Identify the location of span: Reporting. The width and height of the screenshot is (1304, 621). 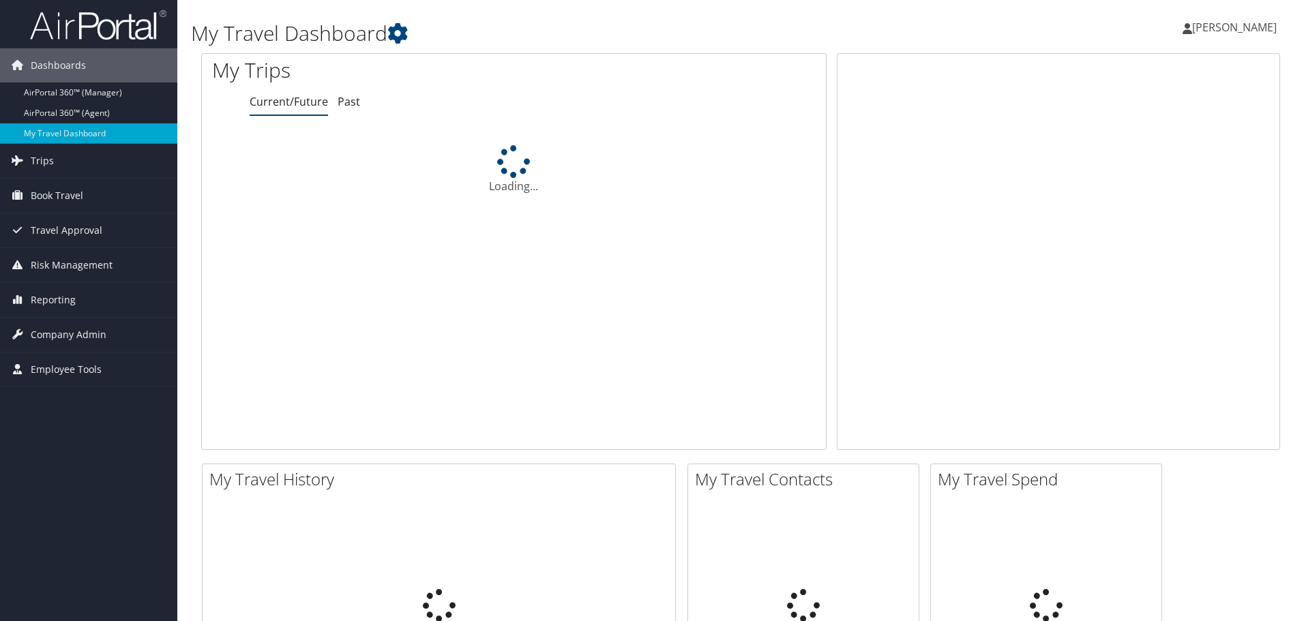
(53, 300).